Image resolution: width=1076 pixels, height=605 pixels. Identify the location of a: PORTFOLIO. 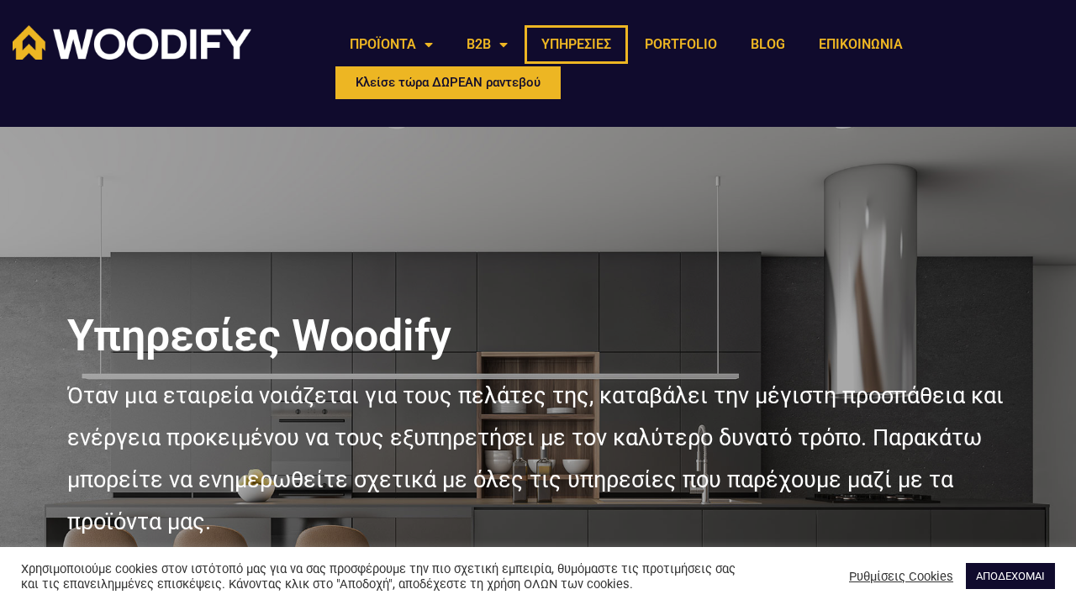
(681, 45).